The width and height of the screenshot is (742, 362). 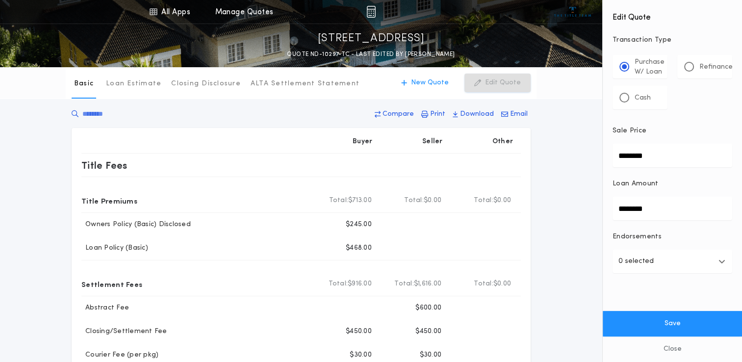 What do you see at coordinates (473, 114) in the screenshot?
I see `button: Download` at bounding box center [473, 114].